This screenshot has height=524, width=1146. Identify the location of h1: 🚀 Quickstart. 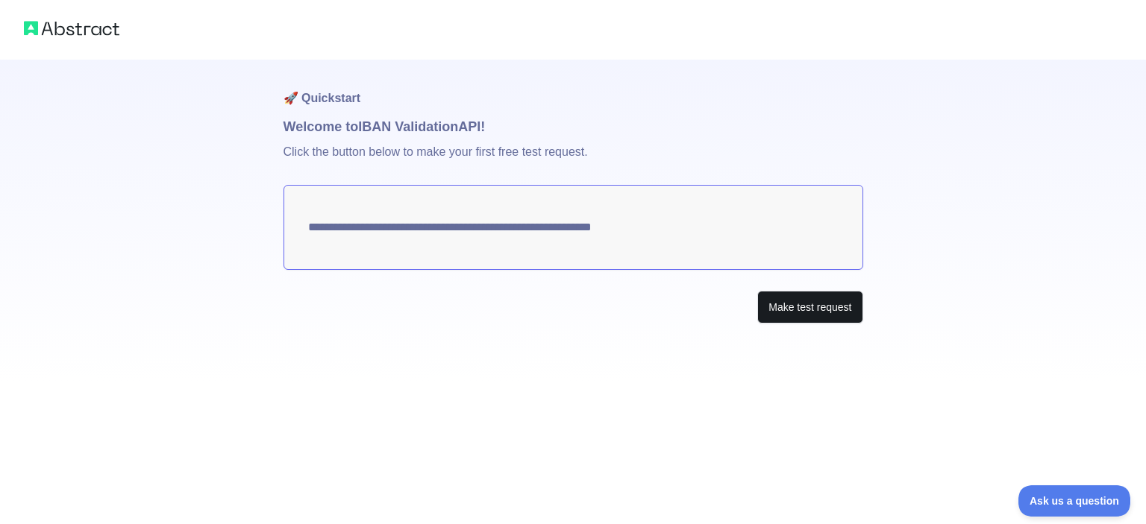
(573, 88).